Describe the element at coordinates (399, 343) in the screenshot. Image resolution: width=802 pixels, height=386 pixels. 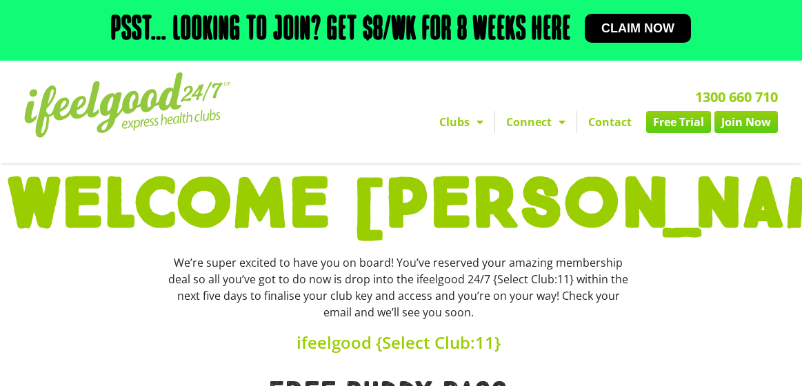
I see `h4: ifeelgood {Select Club:11}` at that location.